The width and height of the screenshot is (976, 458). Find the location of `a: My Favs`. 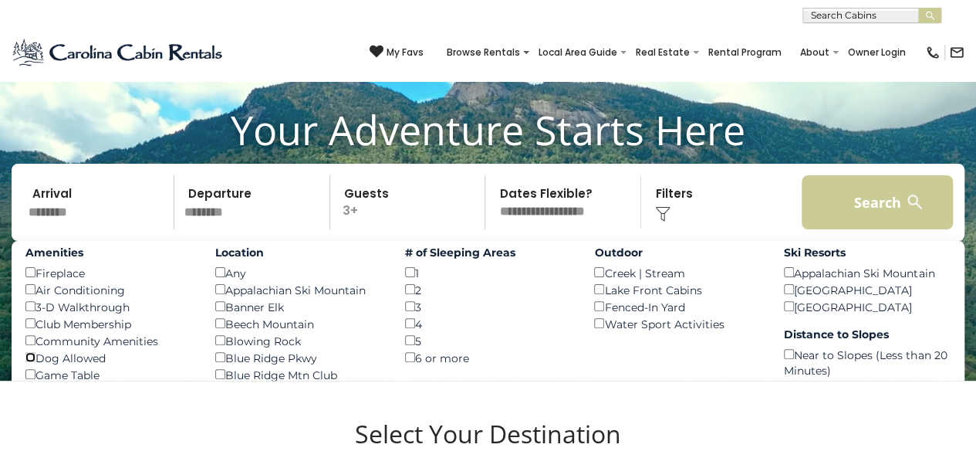

a: My Favs is located at coordinates (397, 52).